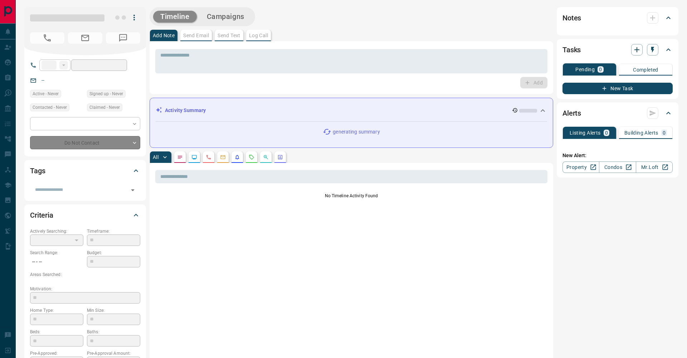  I want to click on p: Completed, so click(645, 70).